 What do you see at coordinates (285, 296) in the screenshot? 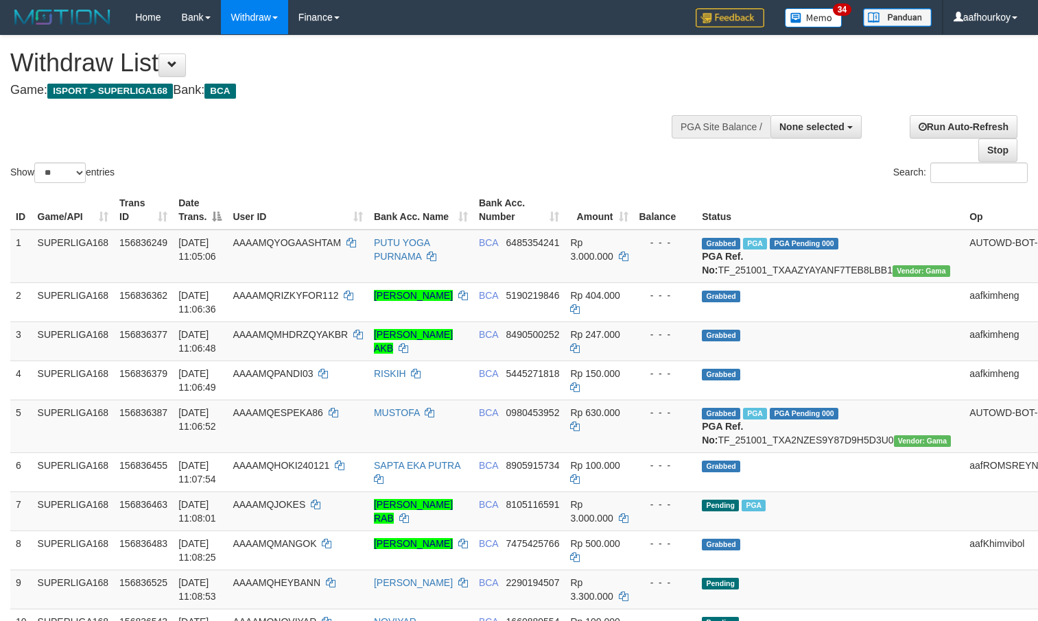
I see `span: AAAAMQRIZKYFOR112` at bounding box center [285, 296].